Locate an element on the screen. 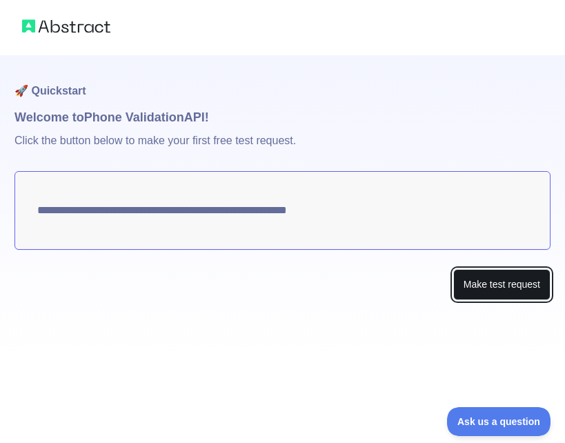 This screenshot has width=565, height=443. img: Abstract logo is located at coordinates (66, 26).